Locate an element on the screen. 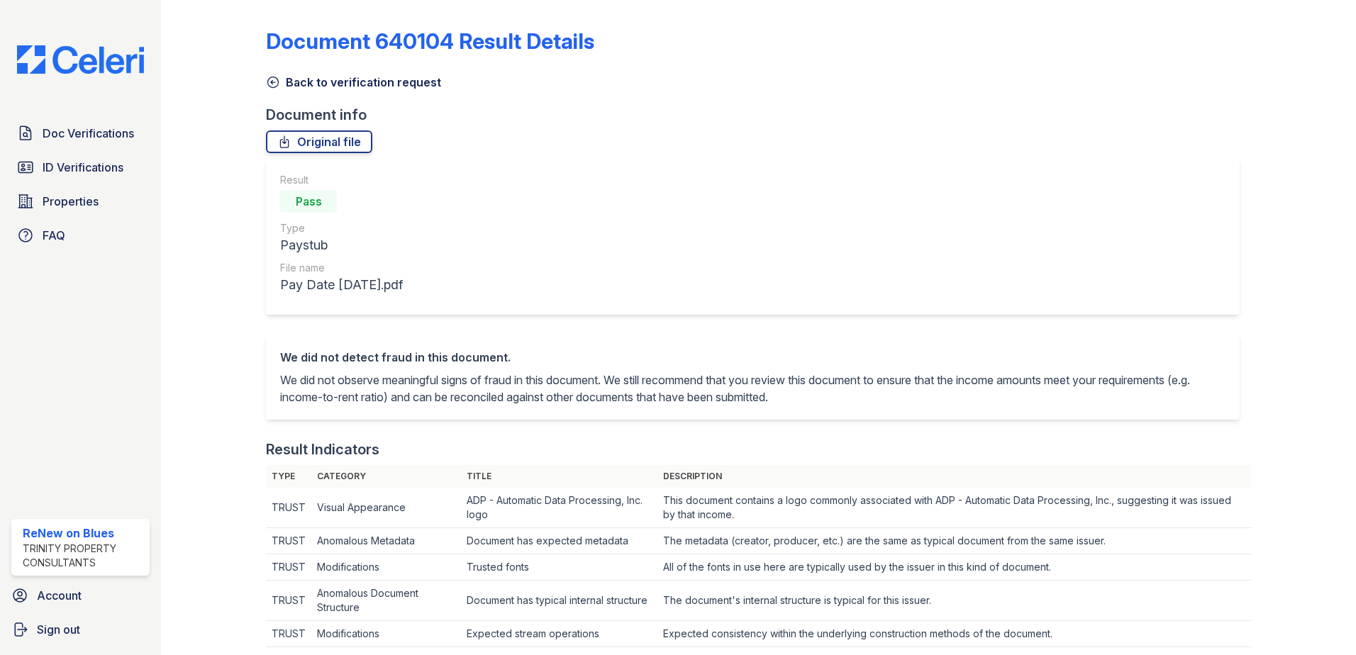 Image resolution: width=1356 pixels, height=655 pixels. div: We did not detect fraud in this document. is located at coordinates (753, 358).